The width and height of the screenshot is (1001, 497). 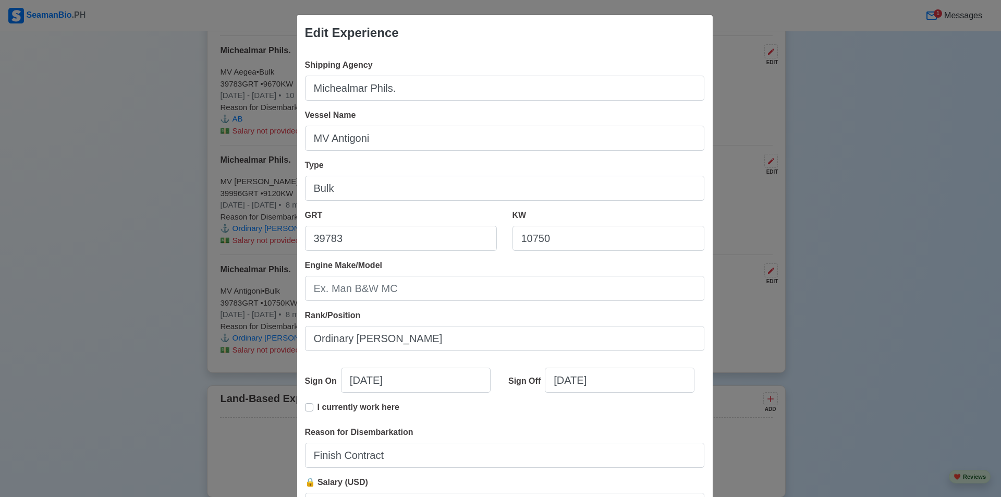 What do you see at coordinates (505, 88) in the screenshot?
I see `input: Ex: Global Gateway` at bounding box center [505, 88].